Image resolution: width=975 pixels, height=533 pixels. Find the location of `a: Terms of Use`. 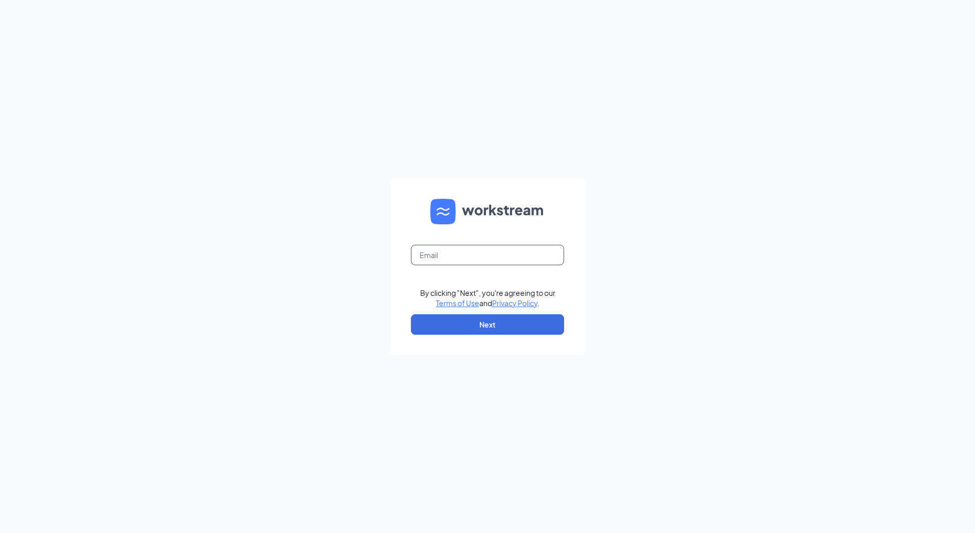

a: Terms of Use is located at coordinates (457, 303).